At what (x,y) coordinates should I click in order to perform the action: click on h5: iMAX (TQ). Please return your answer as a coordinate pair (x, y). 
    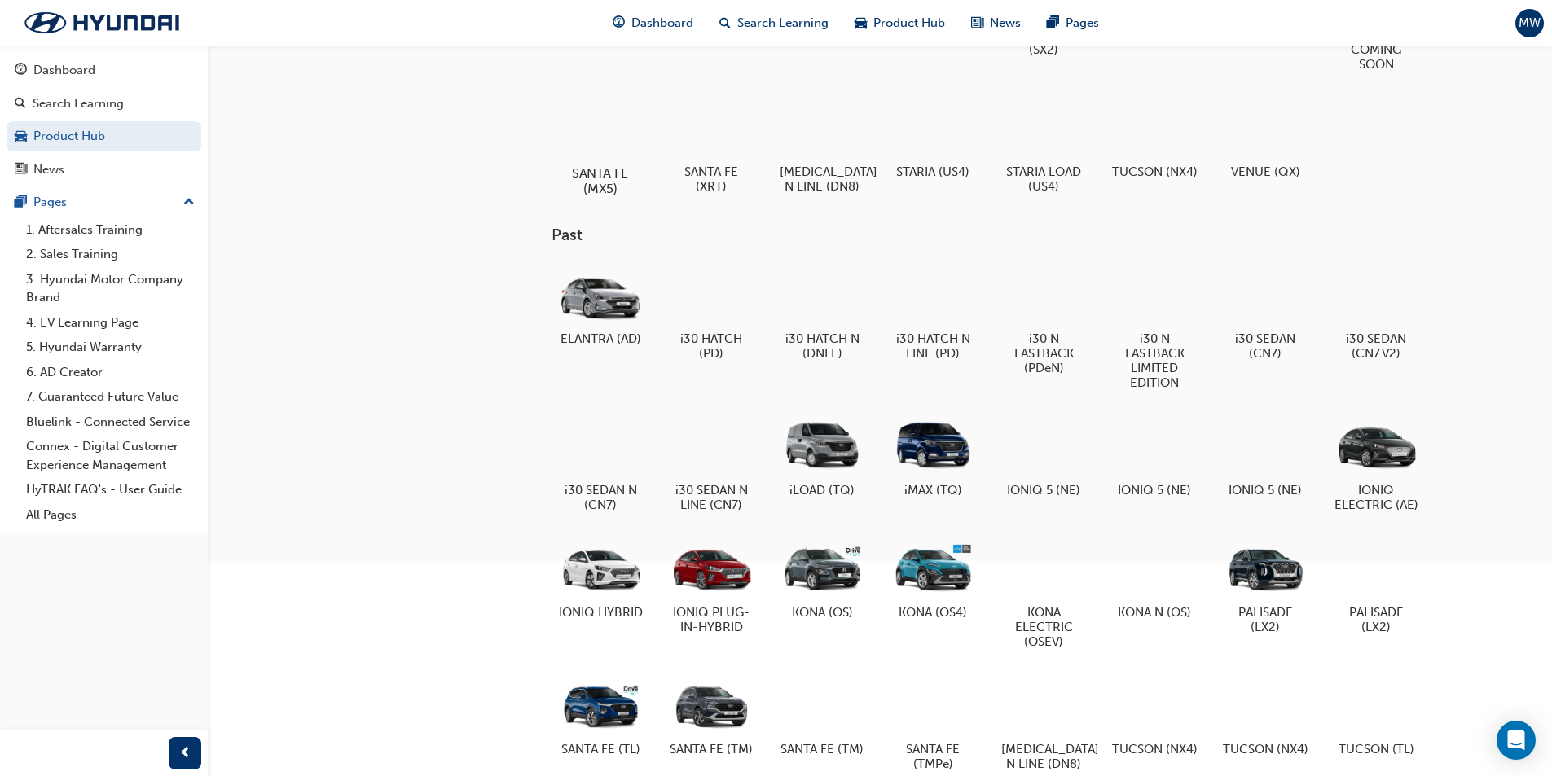
    Looking at the image, I should click on (933, 490).